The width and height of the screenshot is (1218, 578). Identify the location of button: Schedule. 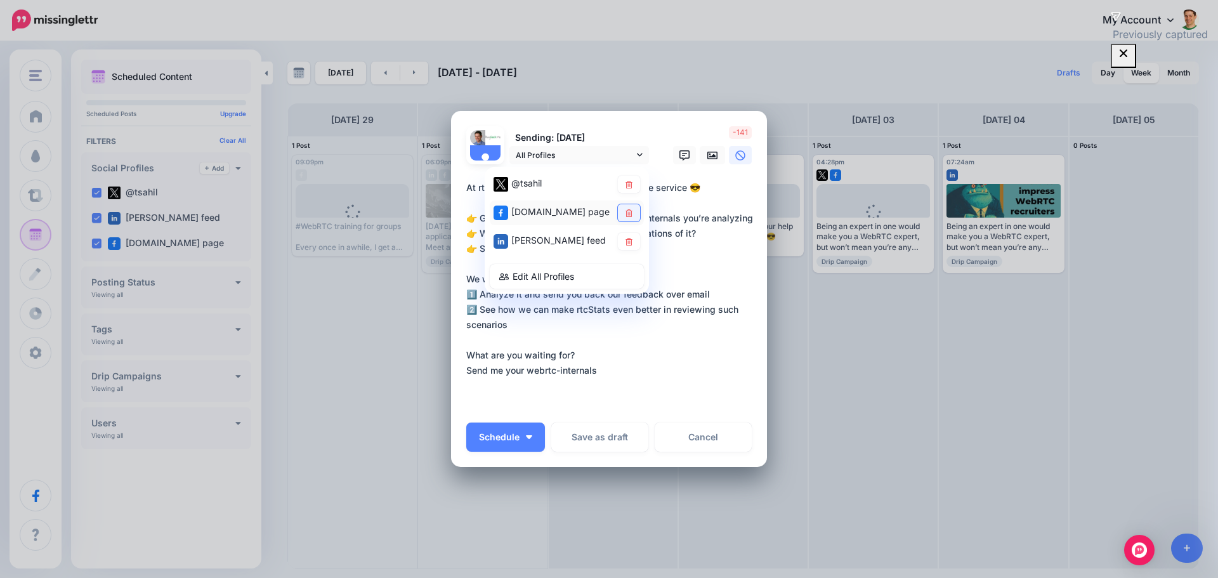
(505, 437).